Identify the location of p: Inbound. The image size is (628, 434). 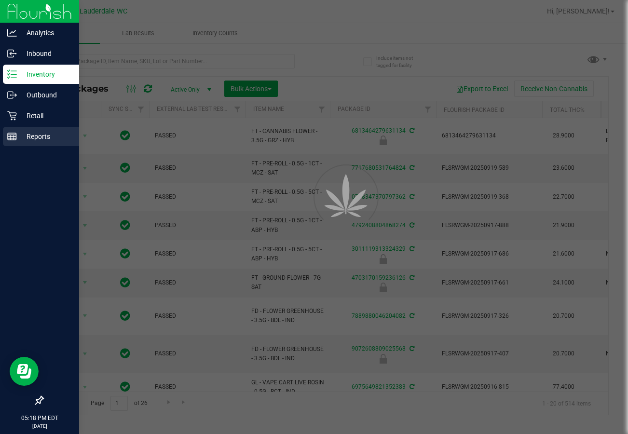
(46, 54).